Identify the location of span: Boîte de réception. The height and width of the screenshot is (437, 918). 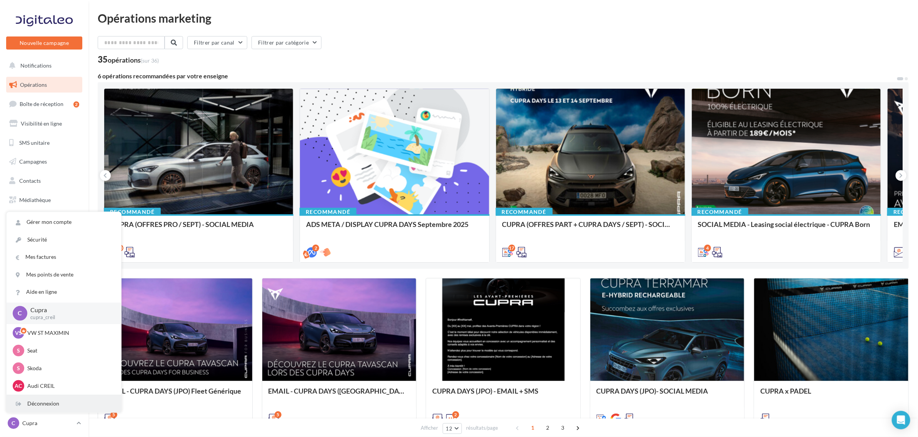
(42, 104).